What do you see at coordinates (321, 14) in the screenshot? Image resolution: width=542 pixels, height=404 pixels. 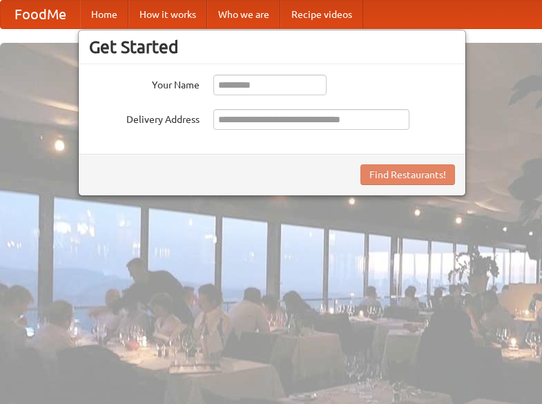 I see `a: Recipe videos` at bounding box center [321, 14].